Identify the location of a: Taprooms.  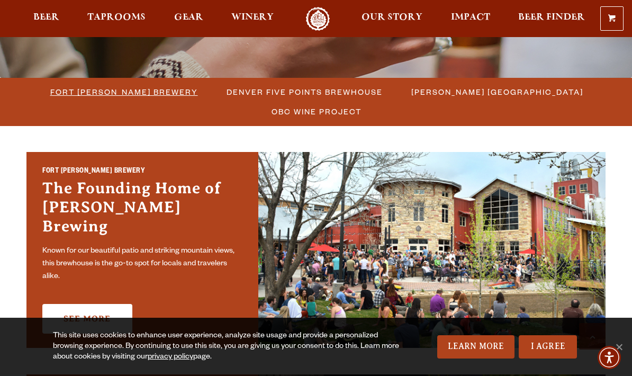
(116, 19).